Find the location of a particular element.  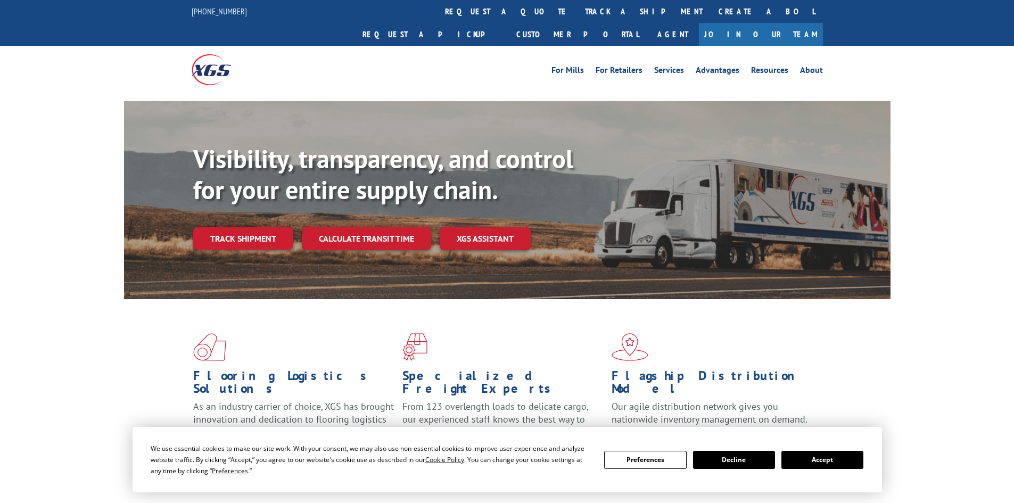

a: XGS ASSISTANT is located at coordinates (485, 239).